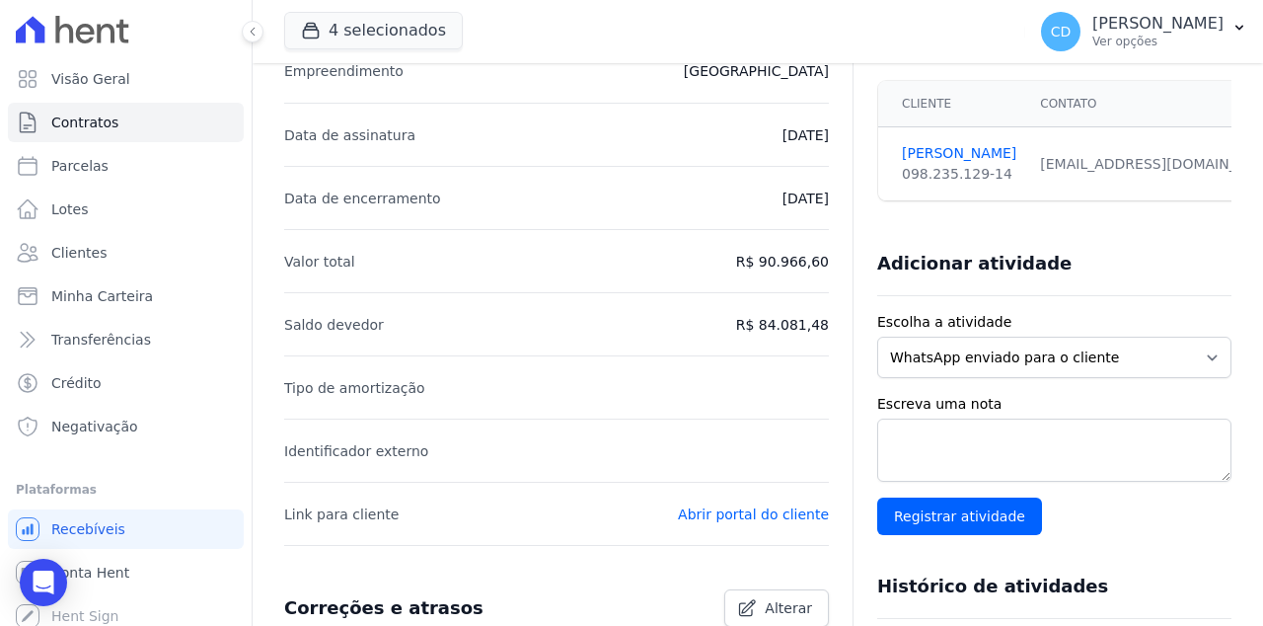 The width and height of the screenshot is (1263, 626). What do you see at coordinates (79, 253) in the screenshot?
I see `span: Clientes` at bounding box center [79, 253].